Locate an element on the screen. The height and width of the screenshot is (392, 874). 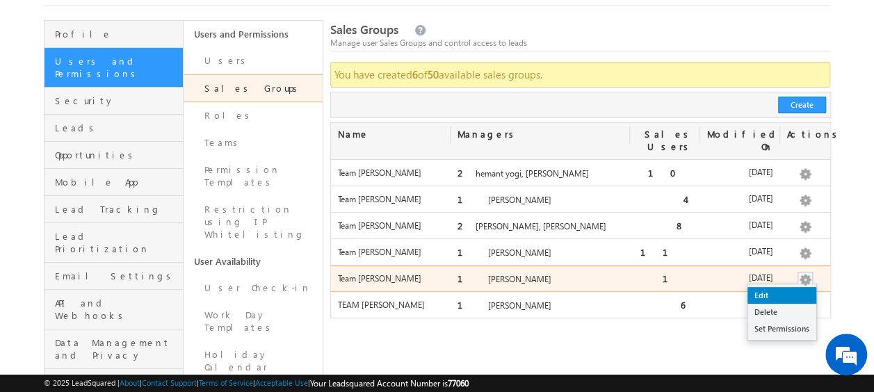
a: Lead Prioritization is located at coordinates (113, 243).